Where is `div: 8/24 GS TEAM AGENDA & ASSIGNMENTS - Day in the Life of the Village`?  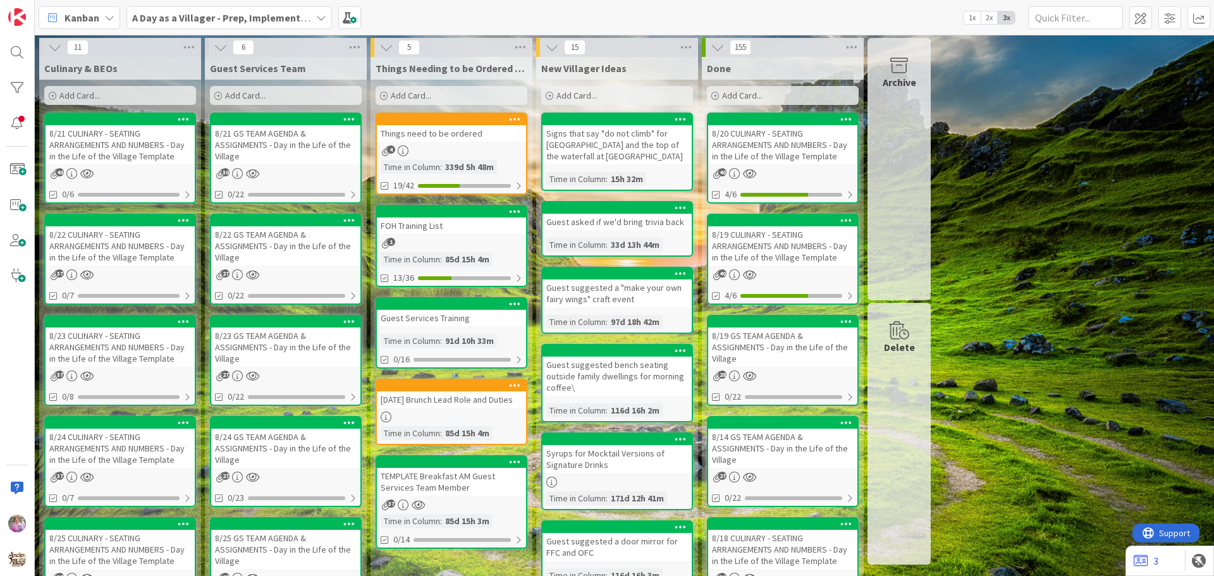 div: 8/24 GS TEAM AGENDA & ASSIGNMENTS - Day in the Life of the Village is located at coordinates (286, 448).